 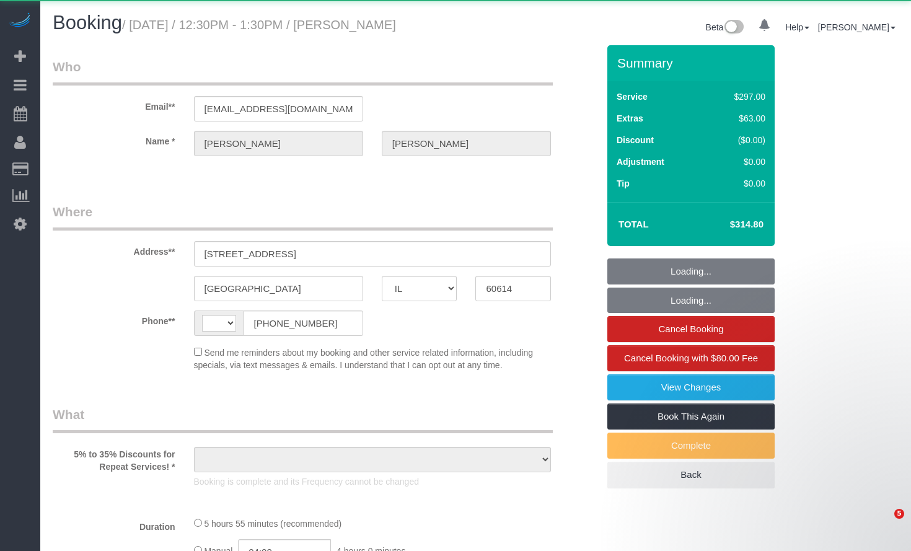 I want to click on input: Last Name*, so click(x=466, y=143).